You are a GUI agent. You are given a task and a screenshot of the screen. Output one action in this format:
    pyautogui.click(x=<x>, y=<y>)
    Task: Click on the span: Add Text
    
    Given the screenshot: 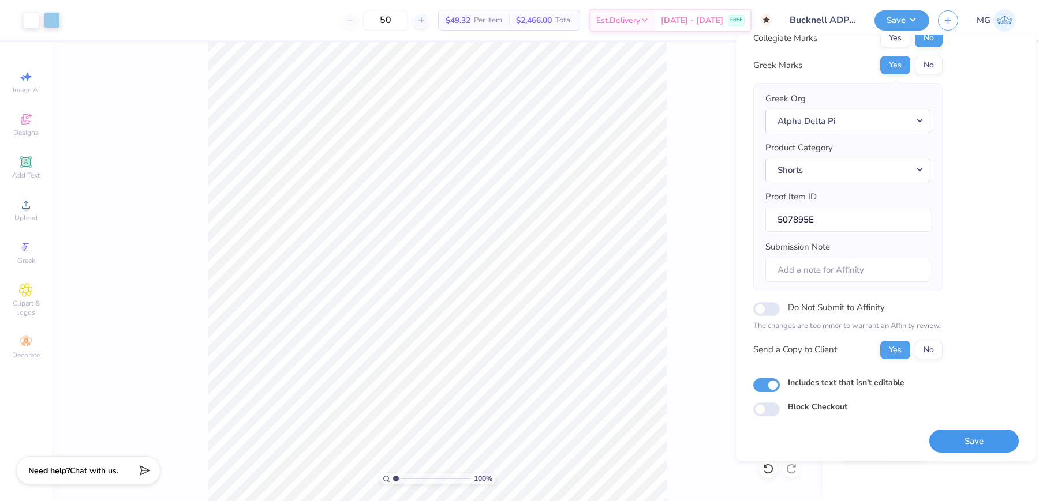 What is the action you would take?
    pyautogui.click(x=26, y=175)
    